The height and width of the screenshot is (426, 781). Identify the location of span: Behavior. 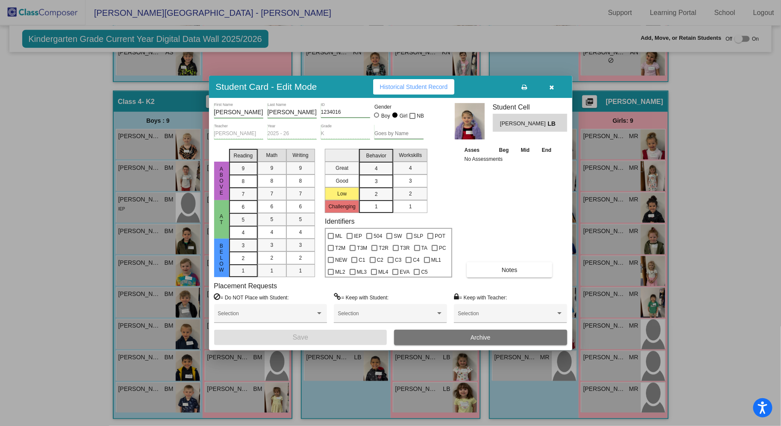
(376, 156).